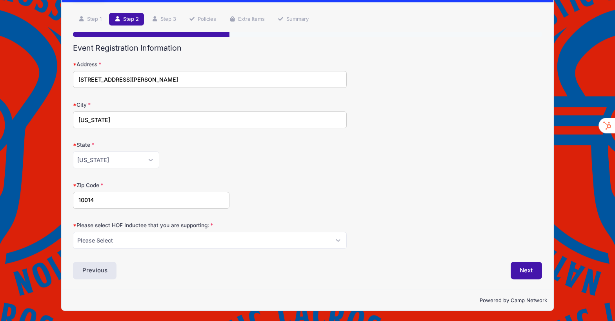 This screenshot has height=321, width=615. Describe the element at coordinates (293, 19) in the screenshot. I see `a: Summary` at that location.